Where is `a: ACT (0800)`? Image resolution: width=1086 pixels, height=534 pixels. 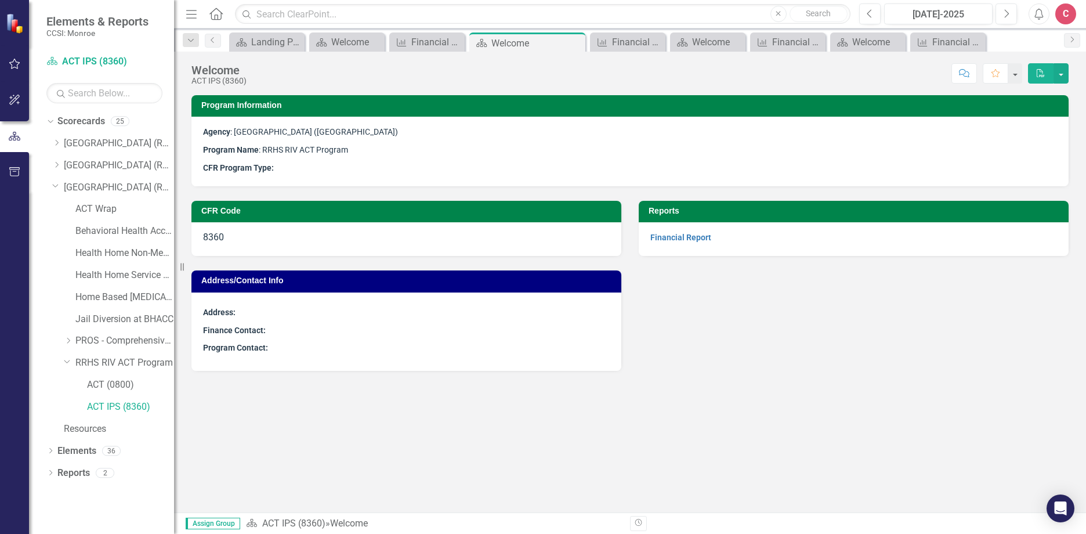
a: ACT (0800) is located at coordinates (131, 385).